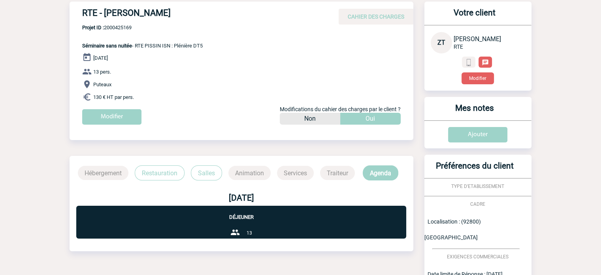 Image resolution: width=601 pixels, height=275 pixels. Describe the element at coordinates (381, 173) in the screenshot. I see `p: Agenda` at that location.